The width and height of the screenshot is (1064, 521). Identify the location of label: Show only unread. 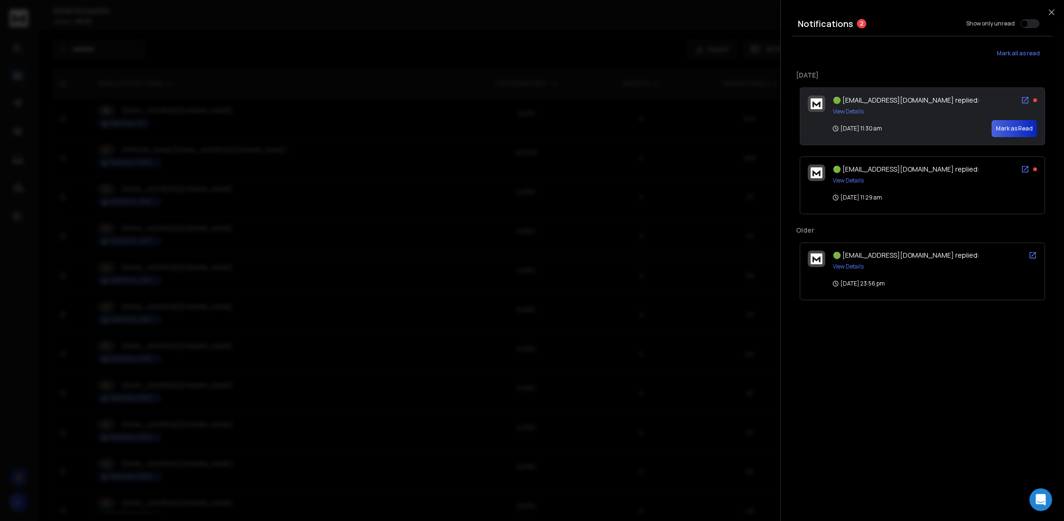
(990, 24).